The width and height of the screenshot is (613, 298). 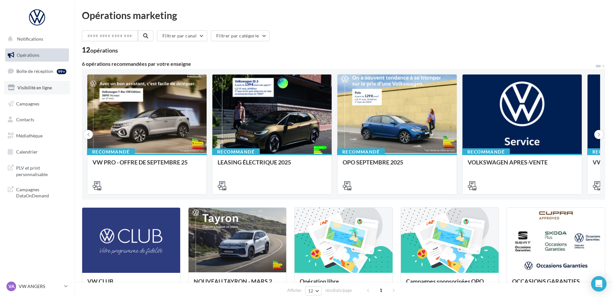 What do you see at coordinates (29, 135) in the screenshot?
I see `span: Médiathèque` at bounding box center [29, 135].